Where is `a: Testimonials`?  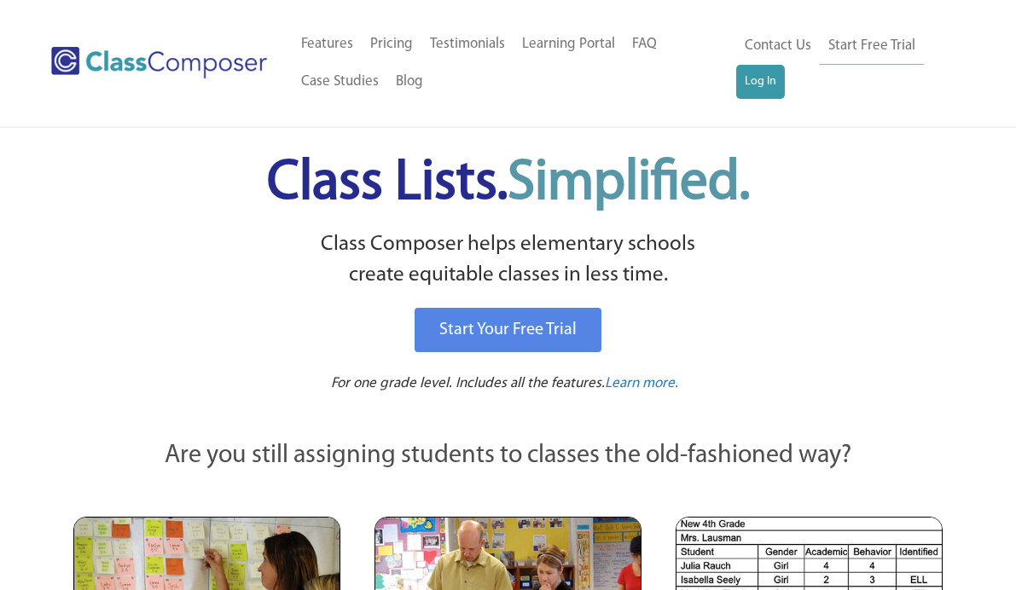 a: Testimonials is located at coordinates (468, 44).